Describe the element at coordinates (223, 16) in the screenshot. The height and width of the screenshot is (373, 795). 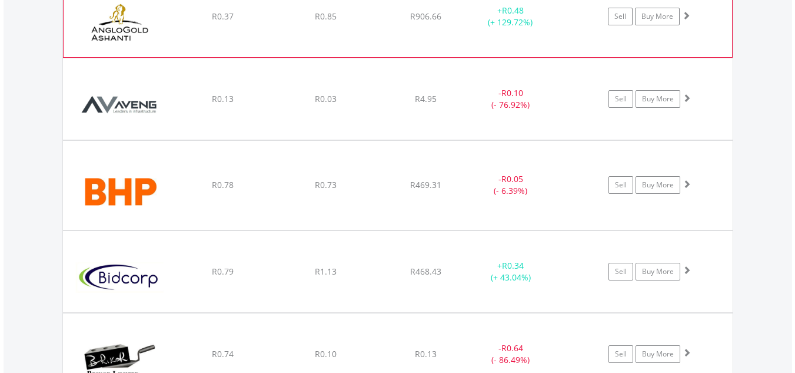
I see `span: R0.37` at that location.